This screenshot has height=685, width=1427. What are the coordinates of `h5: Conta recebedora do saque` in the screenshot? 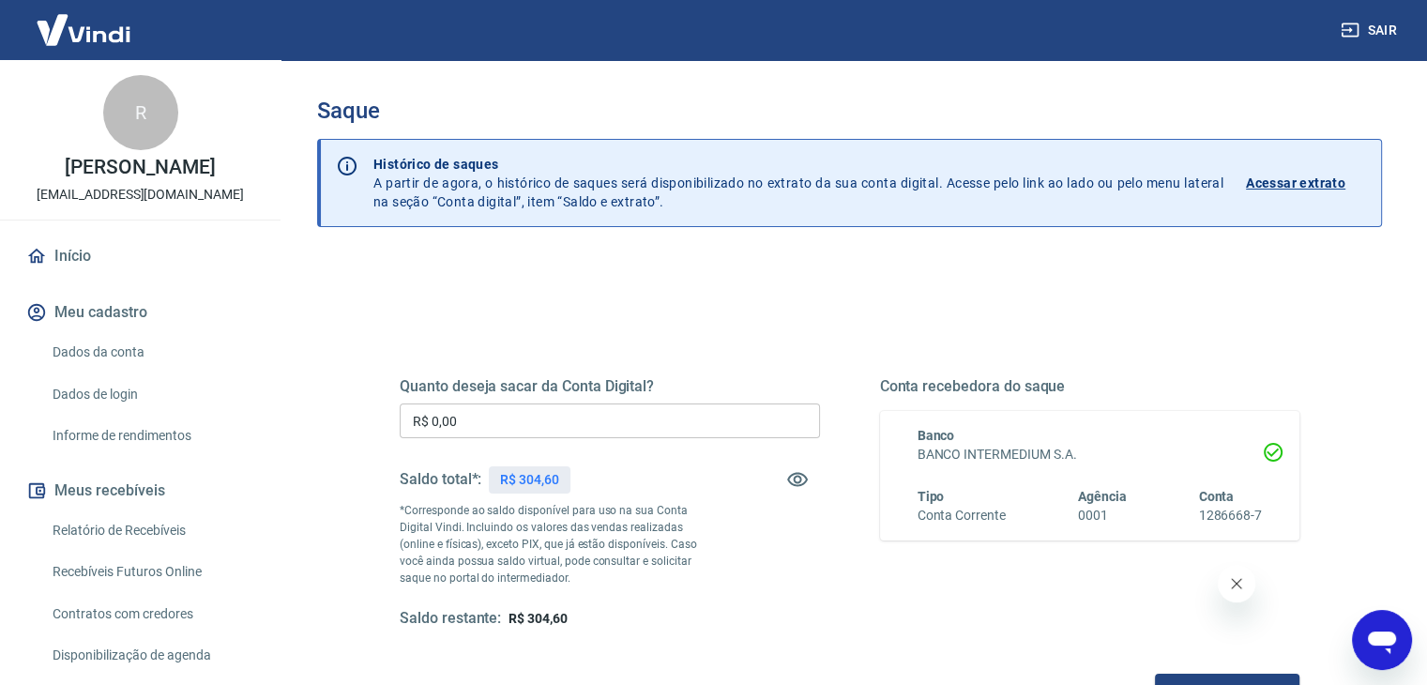 It's located at (1090, 386).